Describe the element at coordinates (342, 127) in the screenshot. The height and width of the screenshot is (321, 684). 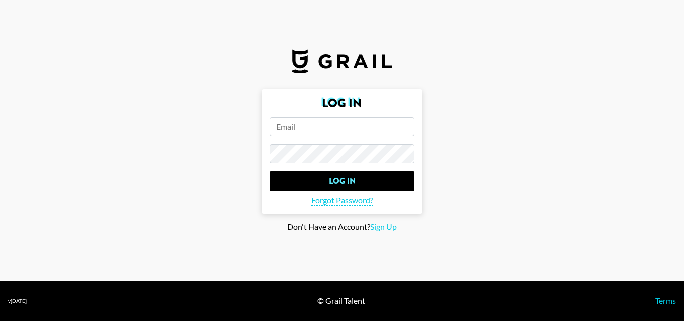
I see `input: Email` at that location.